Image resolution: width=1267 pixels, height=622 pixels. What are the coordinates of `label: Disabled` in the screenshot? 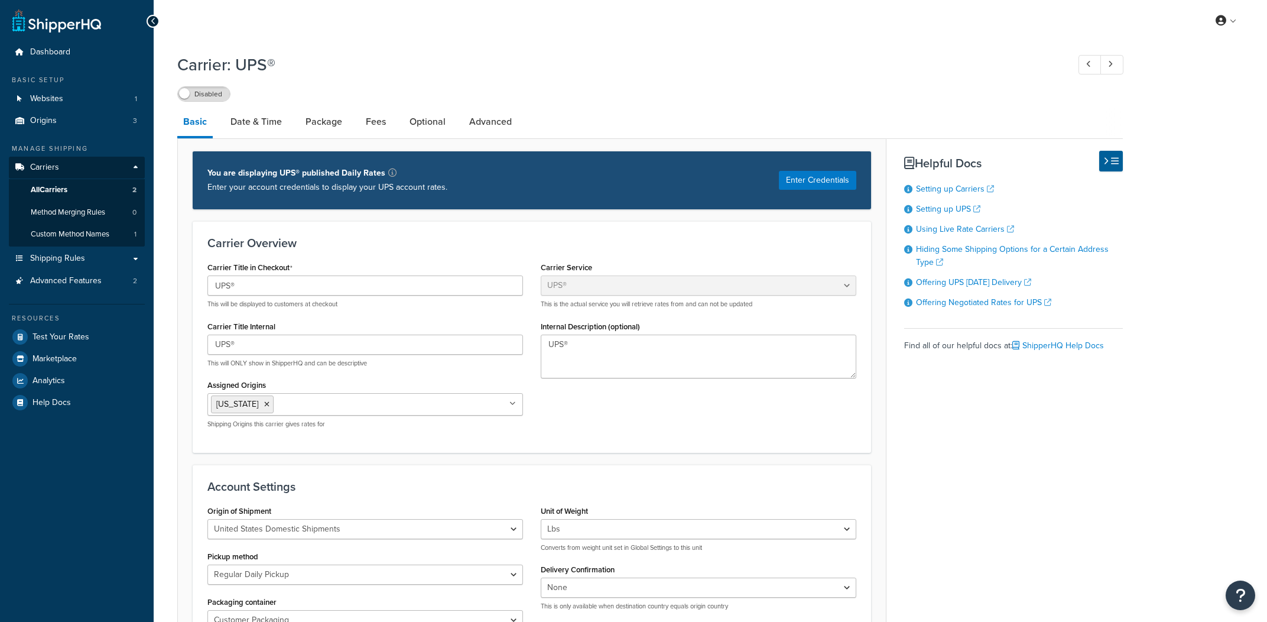 It's located at (204, 94).